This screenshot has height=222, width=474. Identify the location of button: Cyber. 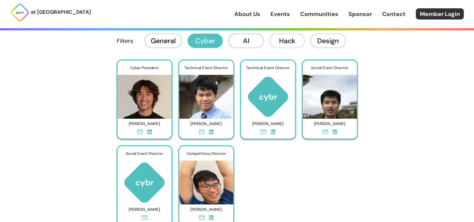
(205, 41).